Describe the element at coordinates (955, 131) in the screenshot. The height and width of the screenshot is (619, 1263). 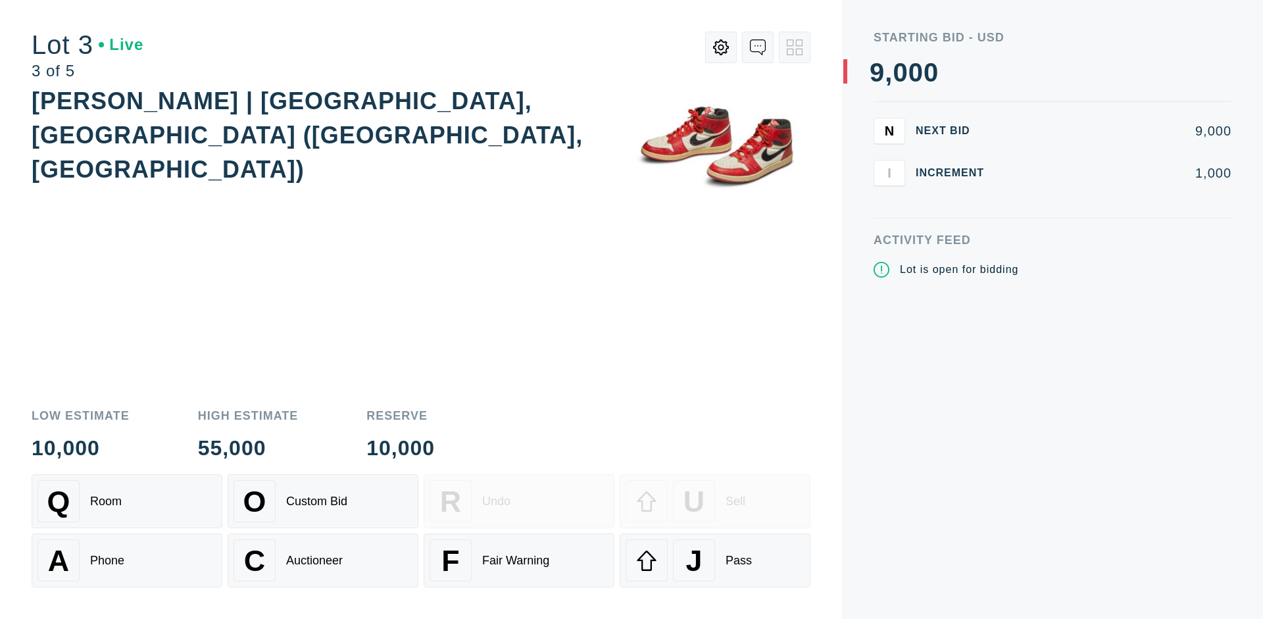
I see `div: Next Bid` at that location.